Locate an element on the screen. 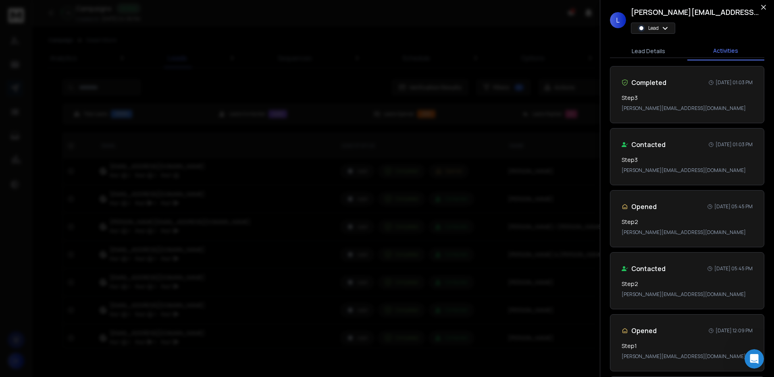  div: Completed is located at coordinates (643, 83).